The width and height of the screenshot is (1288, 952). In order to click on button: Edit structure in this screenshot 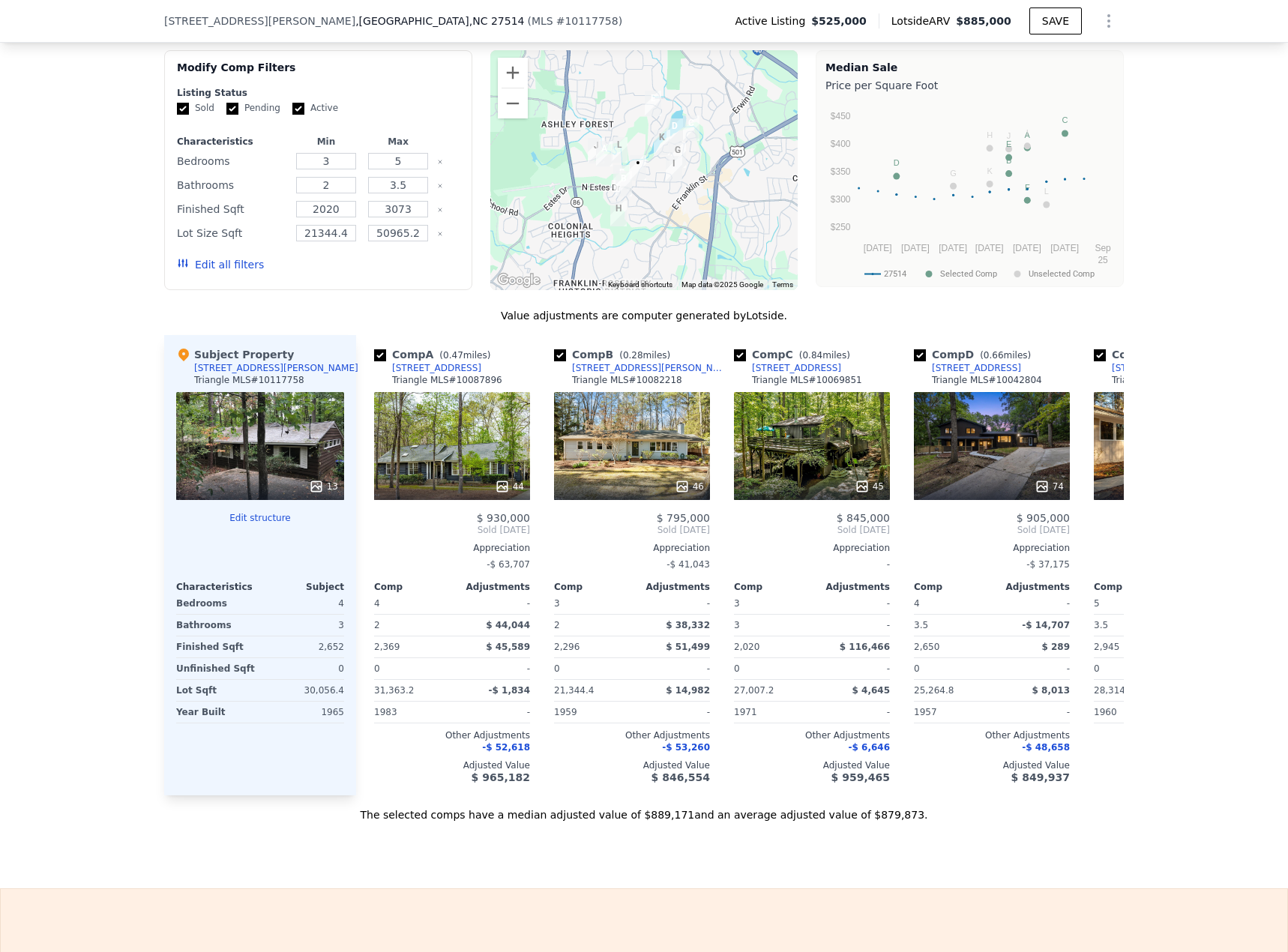, I will do `click(260, 518)`.